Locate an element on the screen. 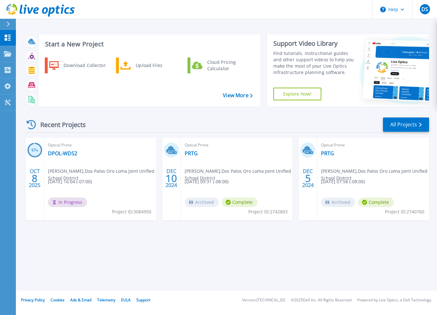 This screenshot has height=315, width=437. a: Upload Files is located at coordinates (148, 65).